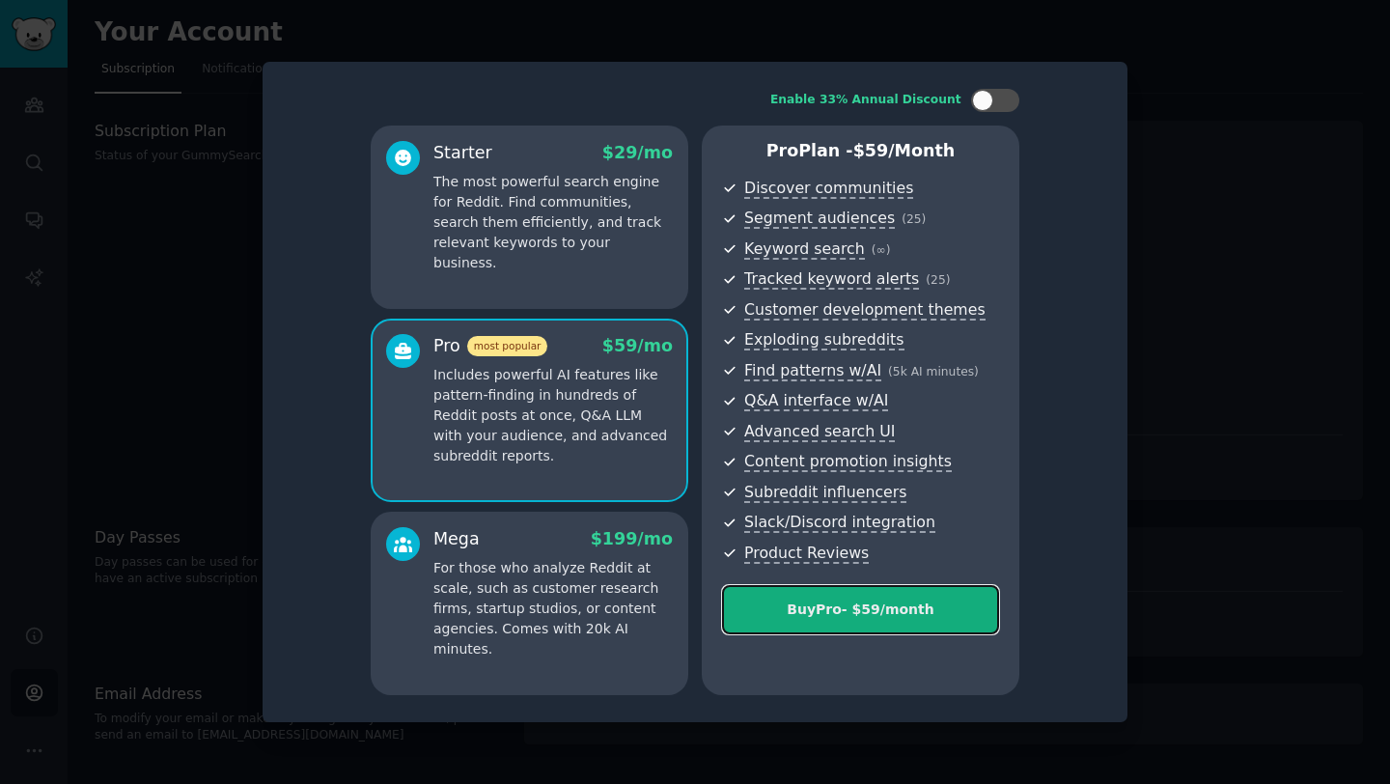  I want to click on span: Segment audiences, so click(819, 218).